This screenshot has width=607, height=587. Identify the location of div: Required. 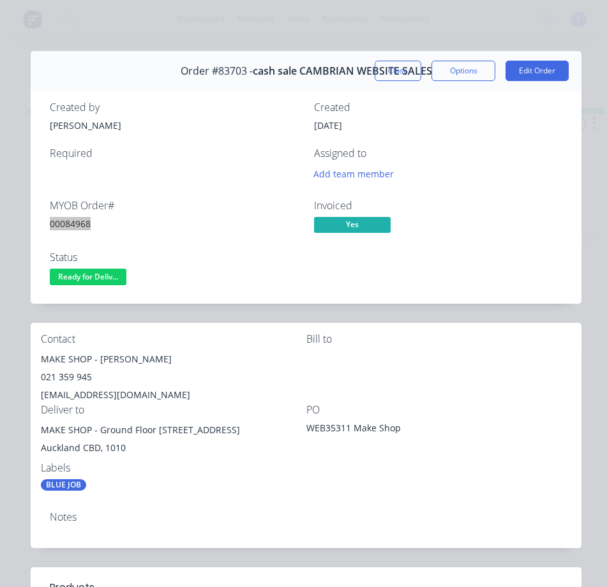
(174, 153).